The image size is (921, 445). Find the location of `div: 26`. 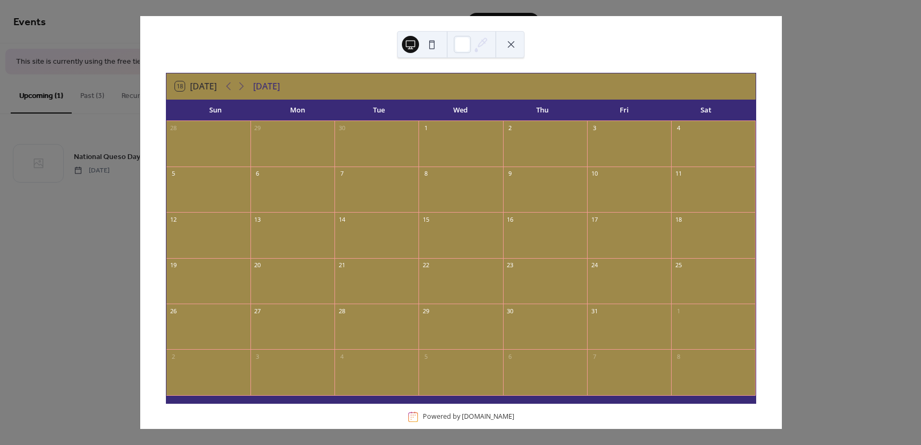

div: 26 is located at coordinates (173, 310).